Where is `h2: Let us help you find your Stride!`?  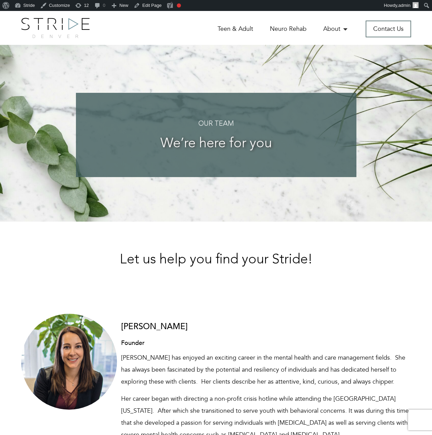 h2: Let us help you find your Stride! is located at coordinates (216, 260).